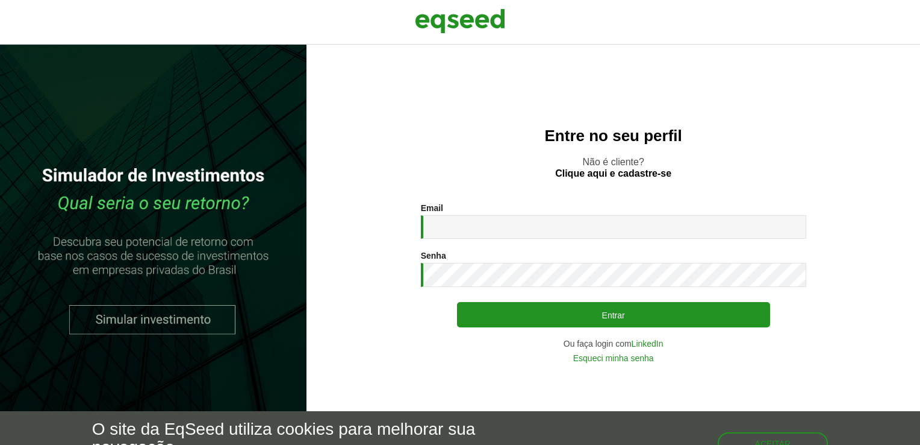 The image size is (920, 445). Describe the element at coordinates (613, 173) in the screenshot. I see `a: Clique aqui e cadastre-se` at that location.